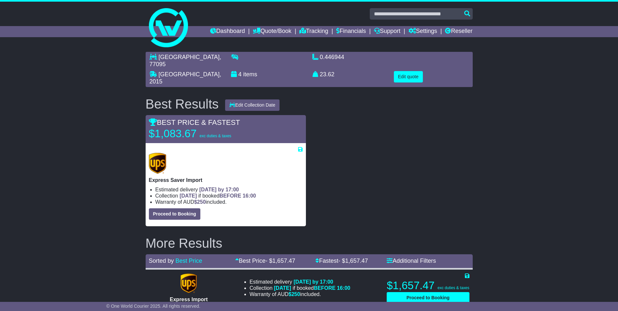 The height and width of the screenshot is (311, 618). Describe the element at coordinates (185, 61) in the screenshot. I see `span: , 77095` at that location.